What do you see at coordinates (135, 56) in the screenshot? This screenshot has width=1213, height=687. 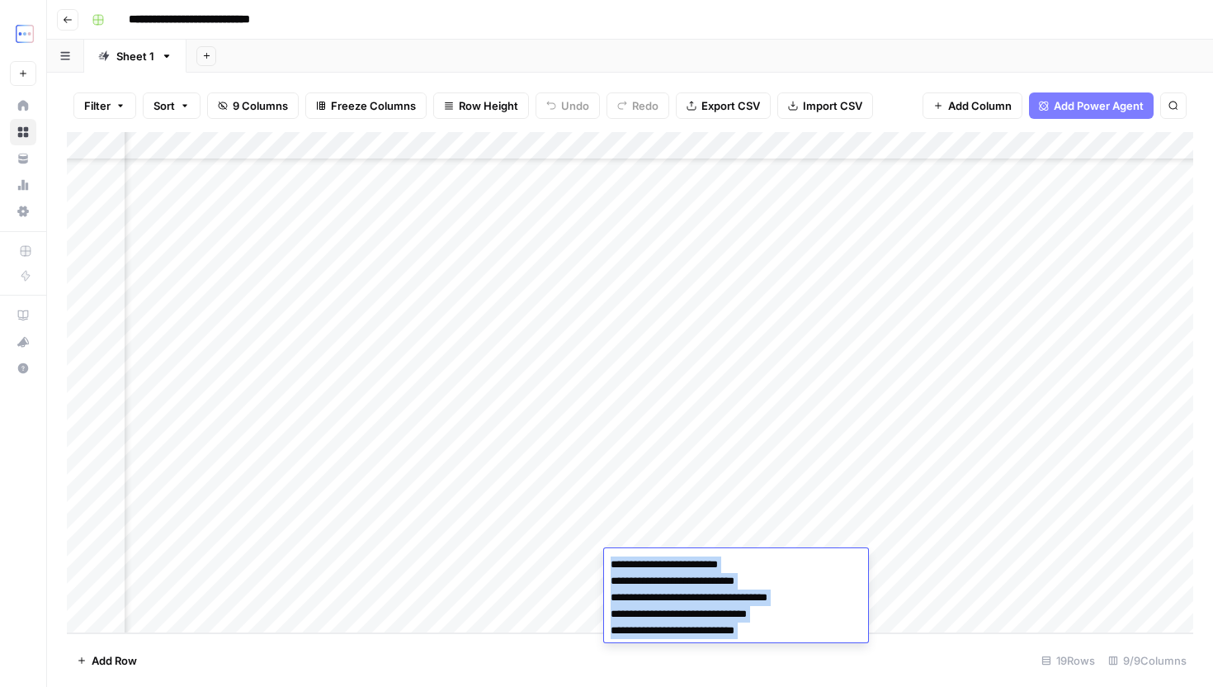 I see `div: Sheet 1` at bounding box center [135, 56].